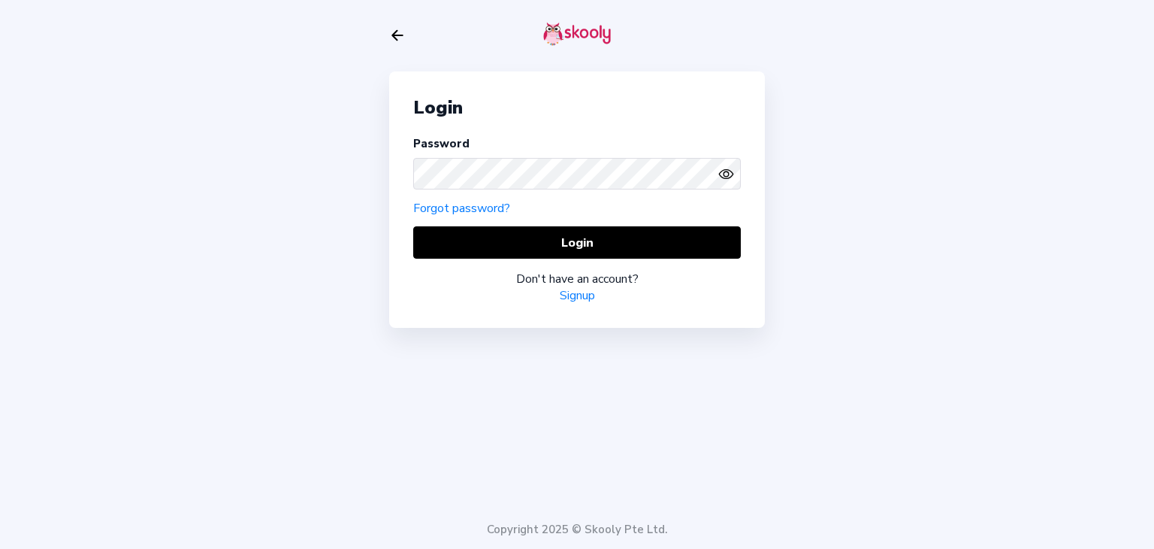 Image resolution: width=1154 pixels, height=549 pixels. What do you see at coordinates (577, 34) in the screenshot?
I see `img: skooly-logo.png` at bounding box center [577, 34].